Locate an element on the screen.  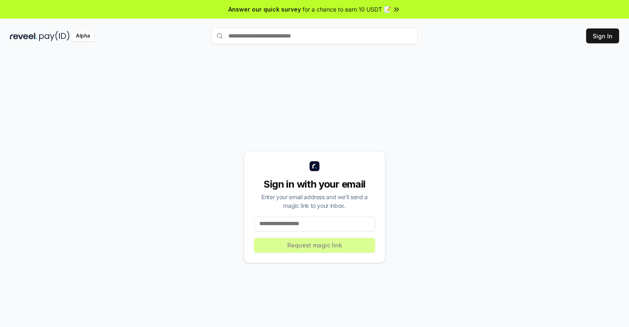
div: Alpha is located at coordinates (83, 36).